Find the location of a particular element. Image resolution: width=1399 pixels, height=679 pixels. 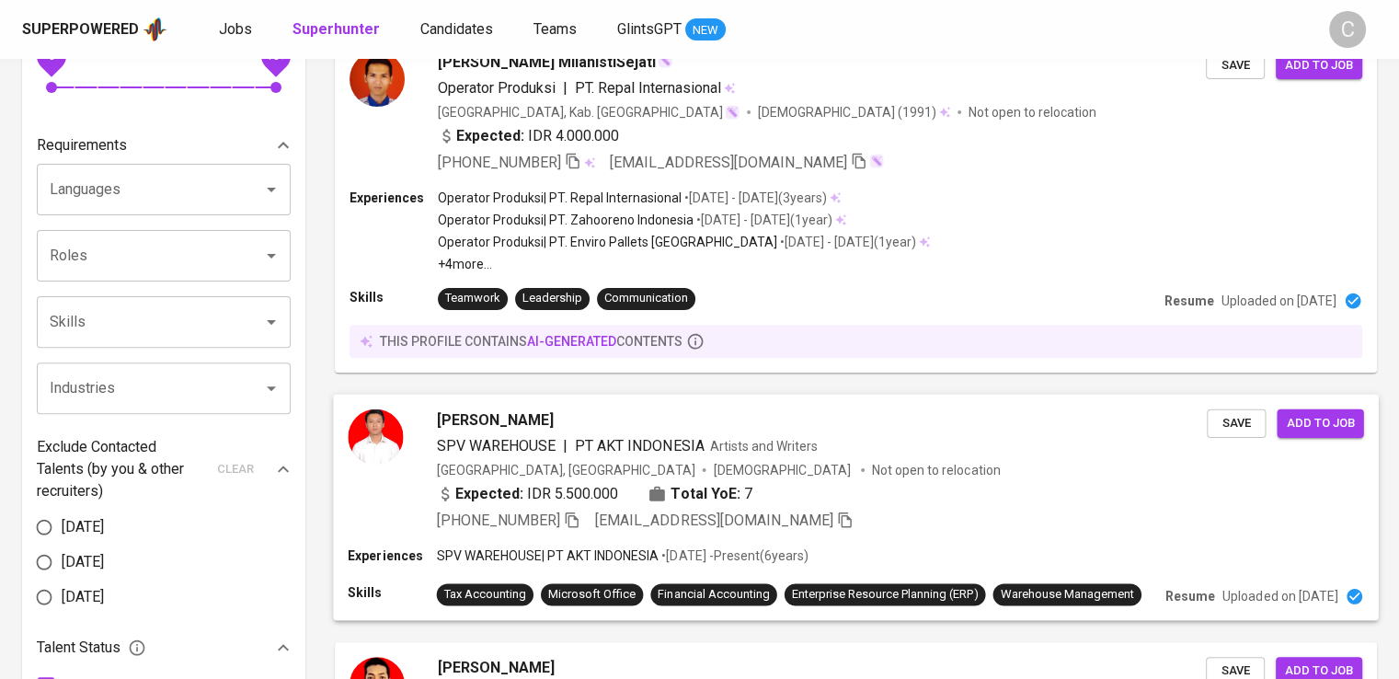

span: Jobs is located at coordinates (235, 29).